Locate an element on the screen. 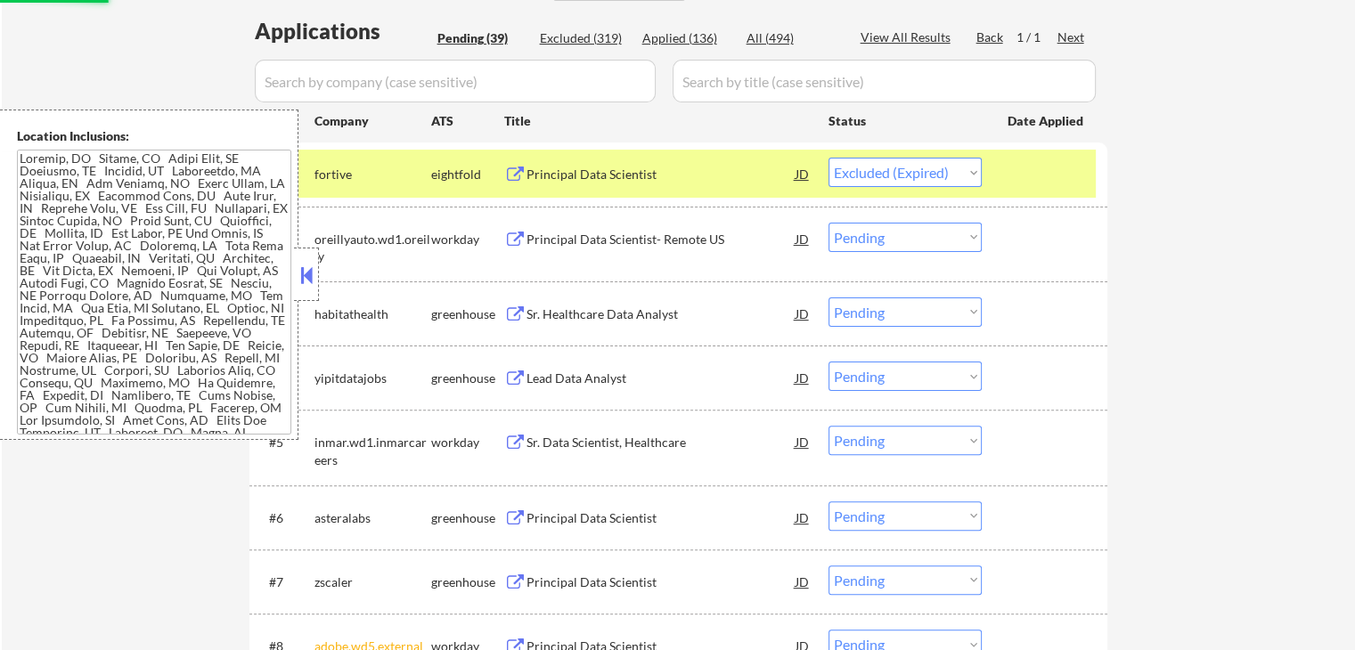  div: All (494) is located at coordinates (791, 38).